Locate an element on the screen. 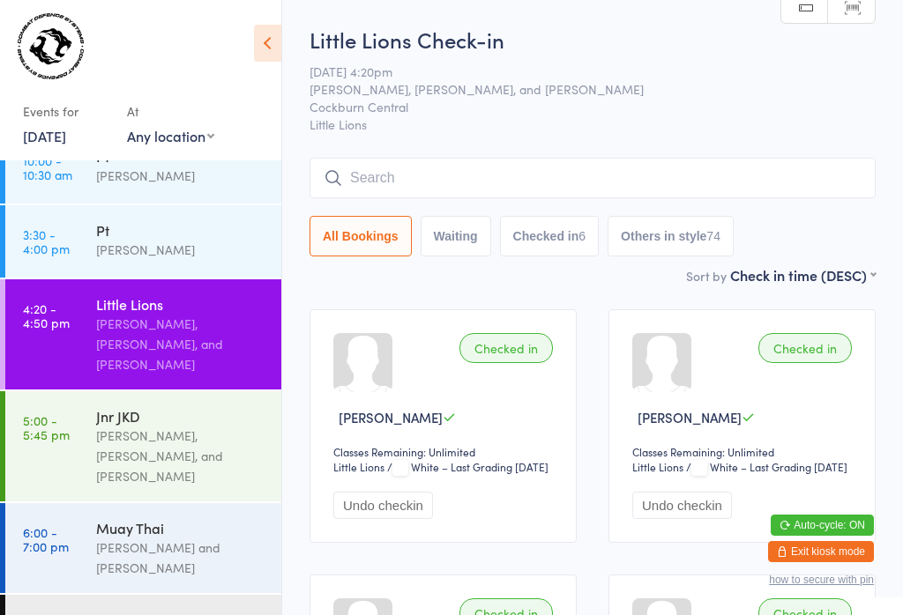 The image size is (903, 615). button: All Bookings is located at coordinates (361, 236).